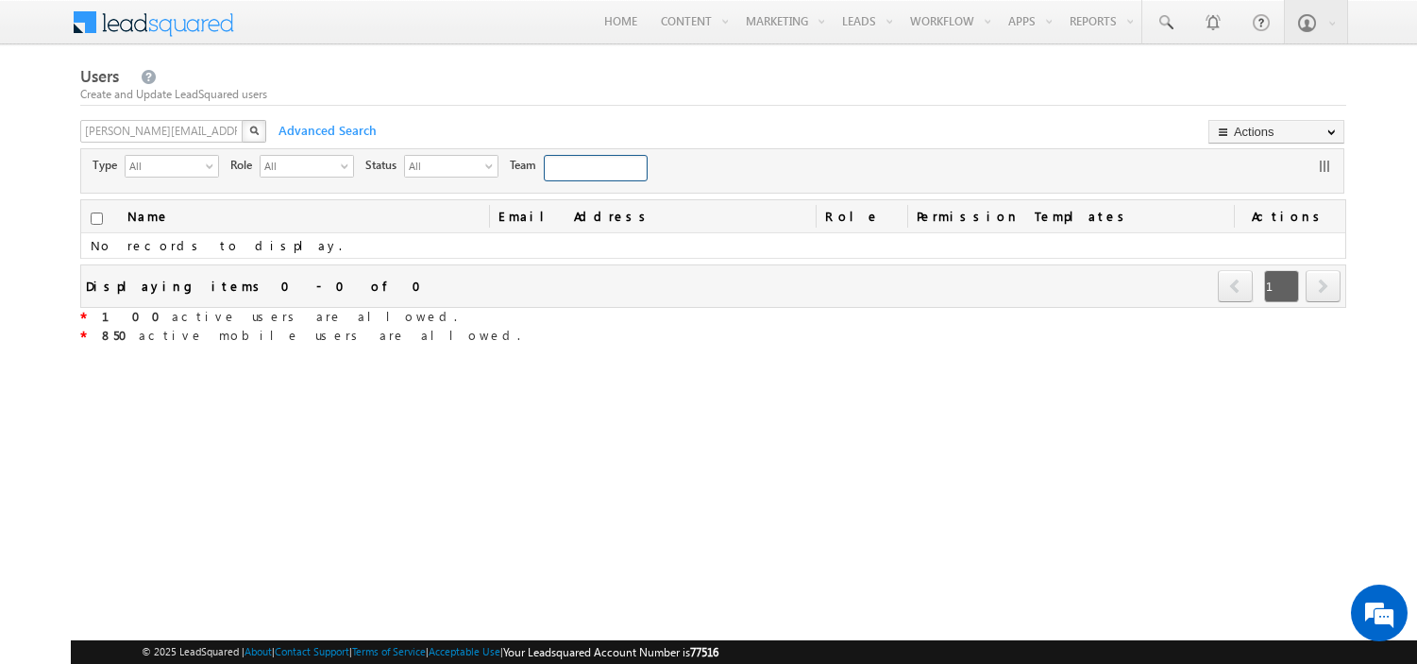 This screenshot has height=664, width=1417. Describe the element at coordinates (99, 76) in the screenshot. I see `span: Users` at that location.